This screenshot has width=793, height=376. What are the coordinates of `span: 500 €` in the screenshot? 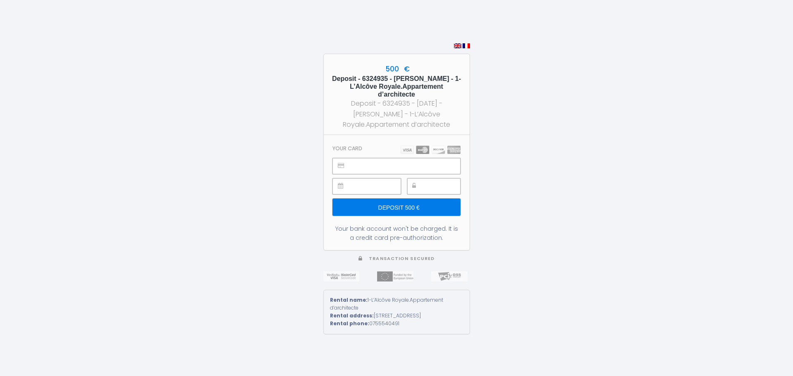 It's located at (396, 69).